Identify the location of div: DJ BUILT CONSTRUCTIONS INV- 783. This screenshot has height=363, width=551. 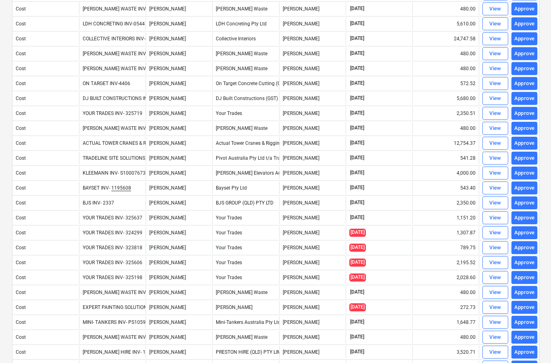
(122, 98).